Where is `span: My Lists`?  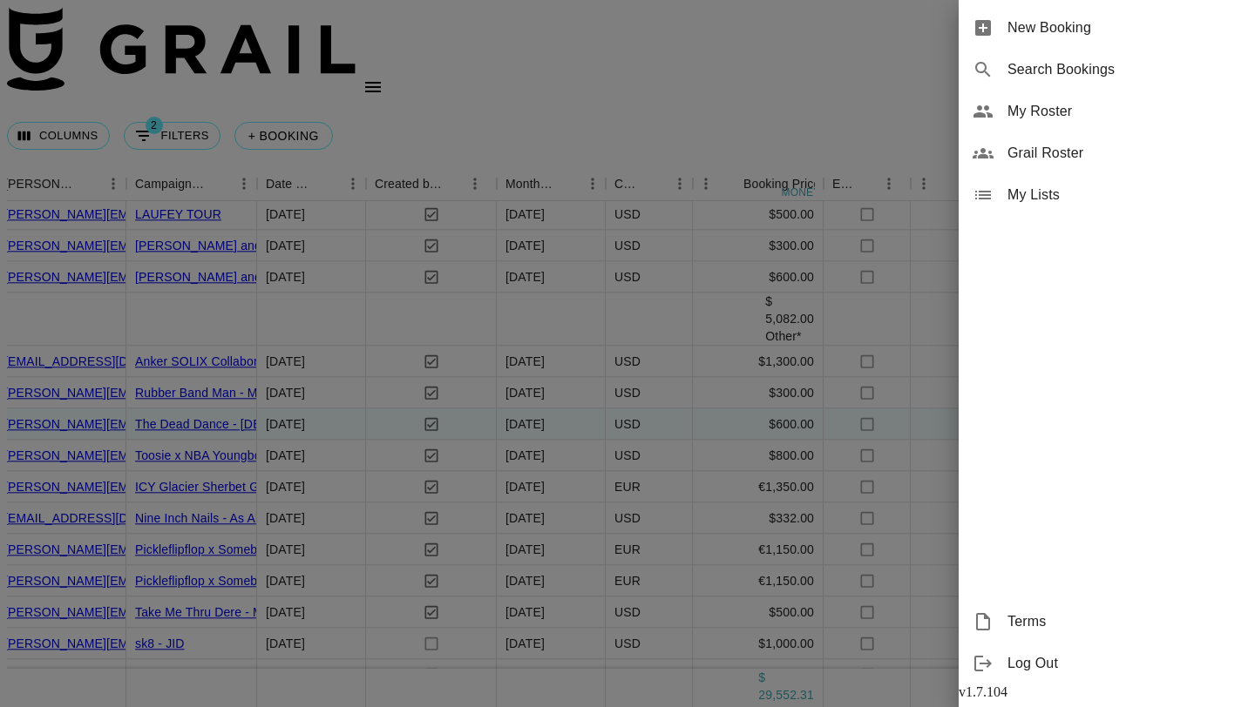
span: My Lists is located at coordinates (1124, 195).